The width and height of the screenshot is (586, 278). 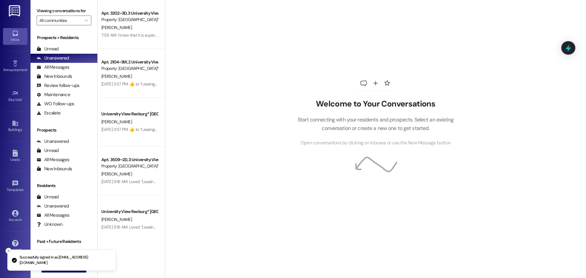 What do you see at coordinates (375, 124) in the screenshot?
I see `p: Start connecting with your residents and prospects. Select an existing conversation or create a n...` at bounding box center [375, 124].